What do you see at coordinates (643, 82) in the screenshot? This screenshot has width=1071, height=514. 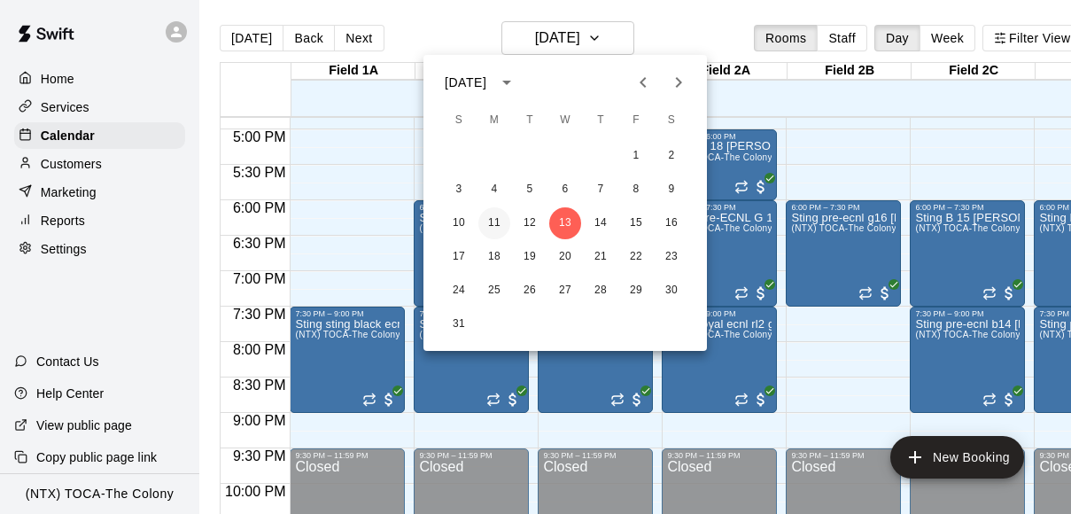 I see `button: Previous month` at bounding box center [643, 82].